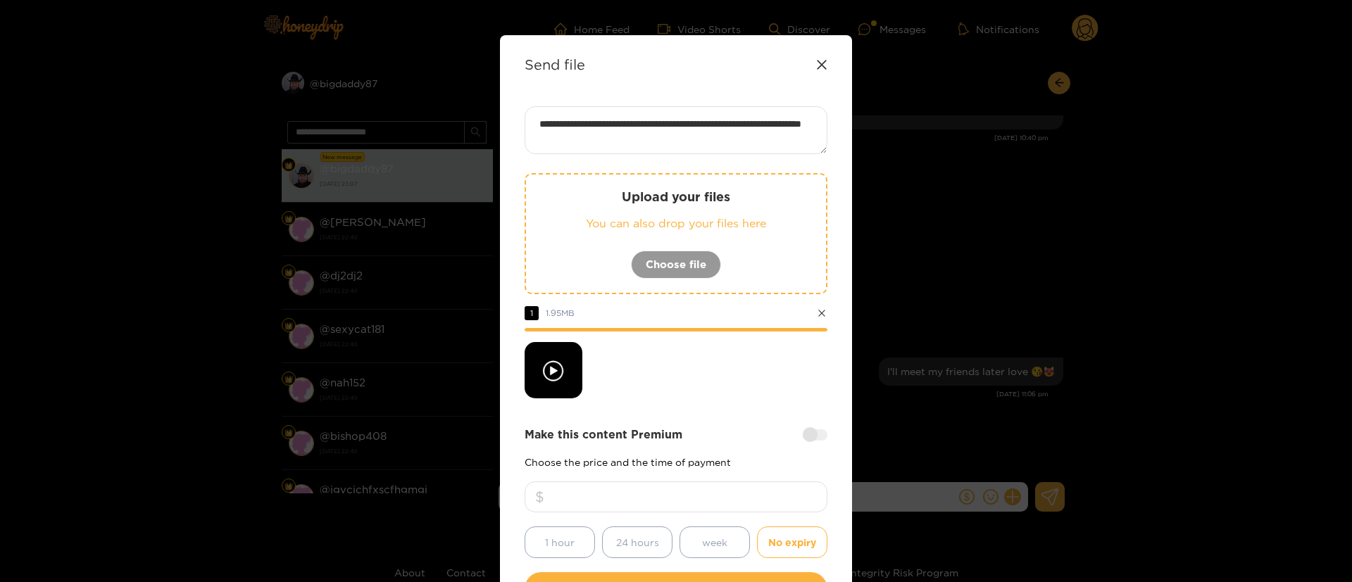 Image resolution: width=1352 pixels, height=582 pixels. What do you see at coordinates (715, 542) in the screenshot?
I see `span: week` at bounding box center [715, 542].